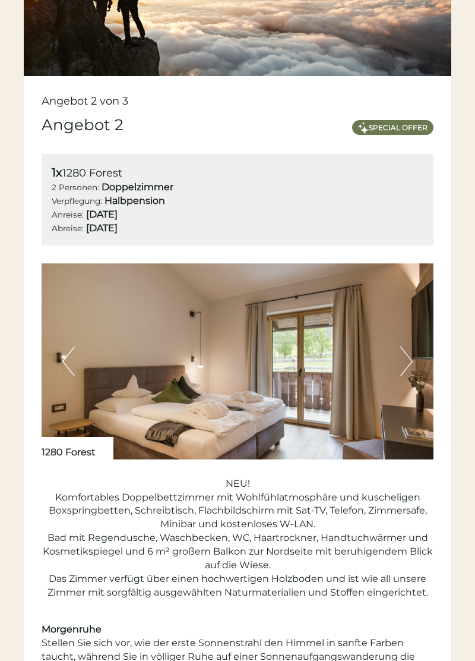  Describe the element at coordinates (68, 361) in the screenshot. I see `button: Previous` at that location.